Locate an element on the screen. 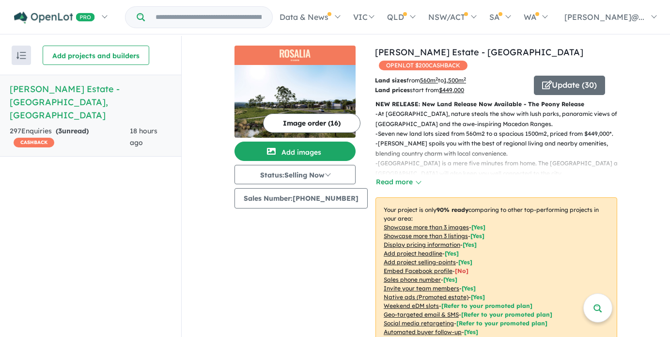  u: Display pricing information is located at coordinates (422, 244).